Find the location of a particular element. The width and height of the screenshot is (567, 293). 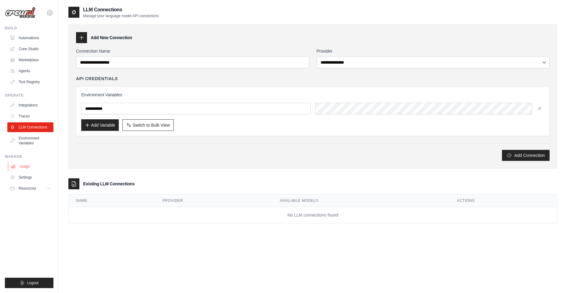

a: LLM Connections is located at coordinates (30, 127).